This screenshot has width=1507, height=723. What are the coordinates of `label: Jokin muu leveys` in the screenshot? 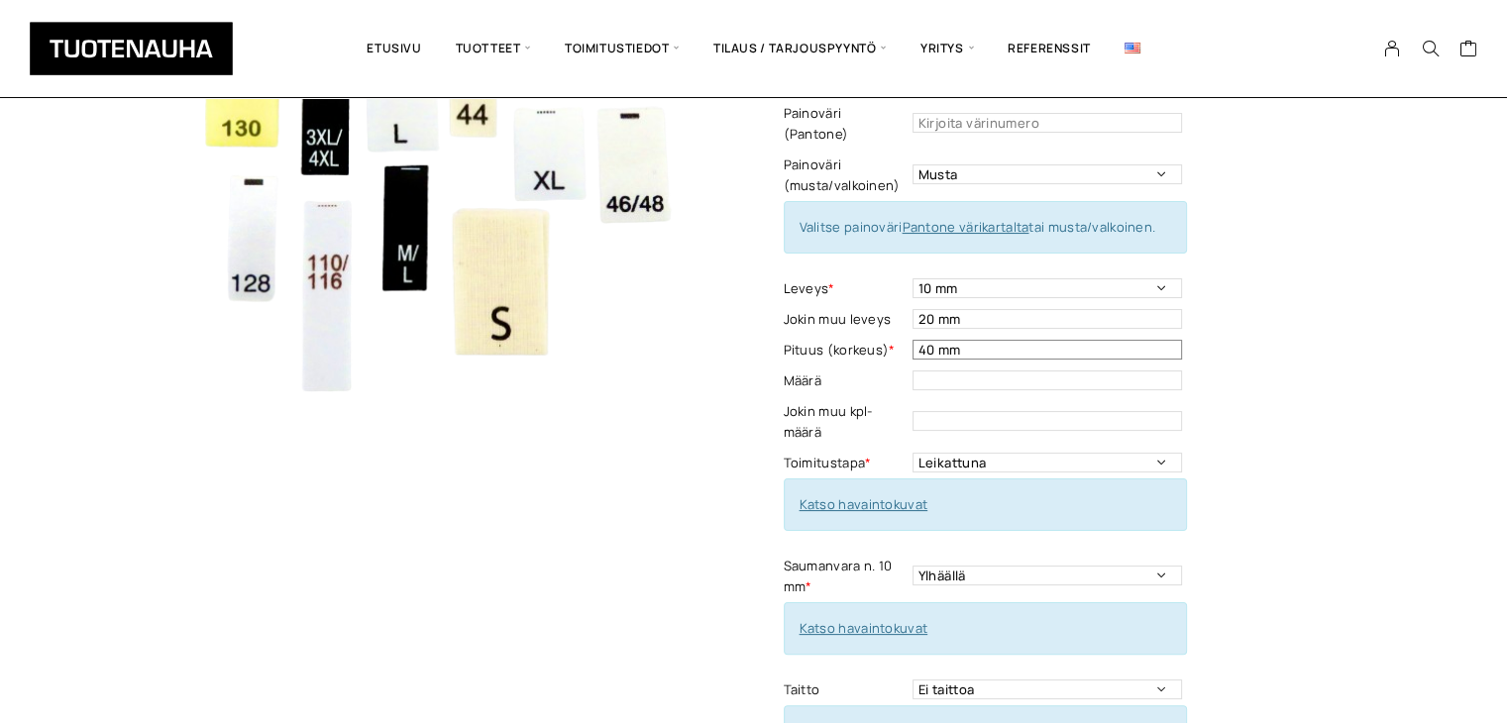 It's located at (845, 319).